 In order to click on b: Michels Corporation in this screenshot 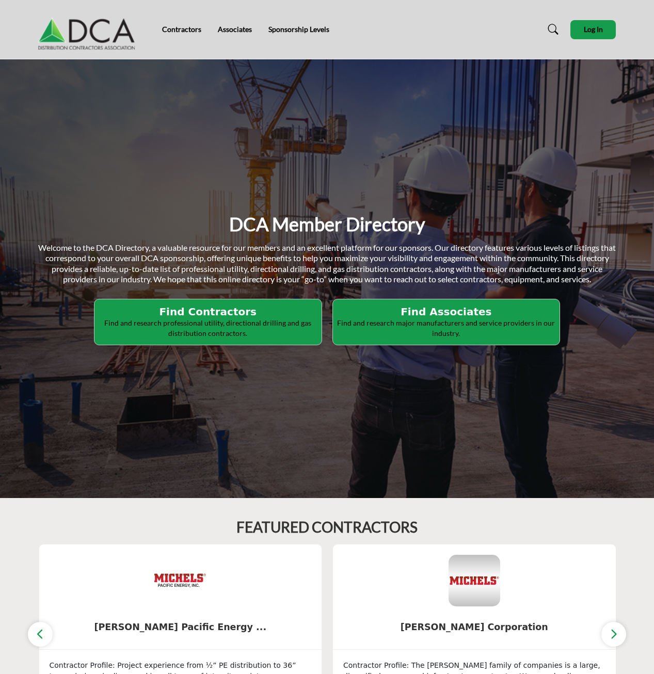, I will do `click(474, 627)`.